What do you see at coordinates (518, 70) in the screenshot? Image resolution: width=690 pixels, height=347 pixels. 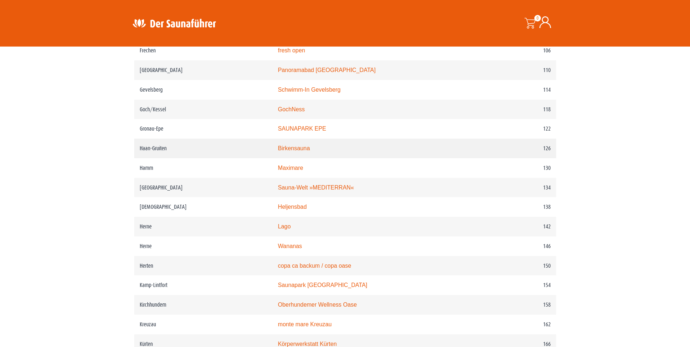 I see `td: 110` at bounding box center [518, 70].